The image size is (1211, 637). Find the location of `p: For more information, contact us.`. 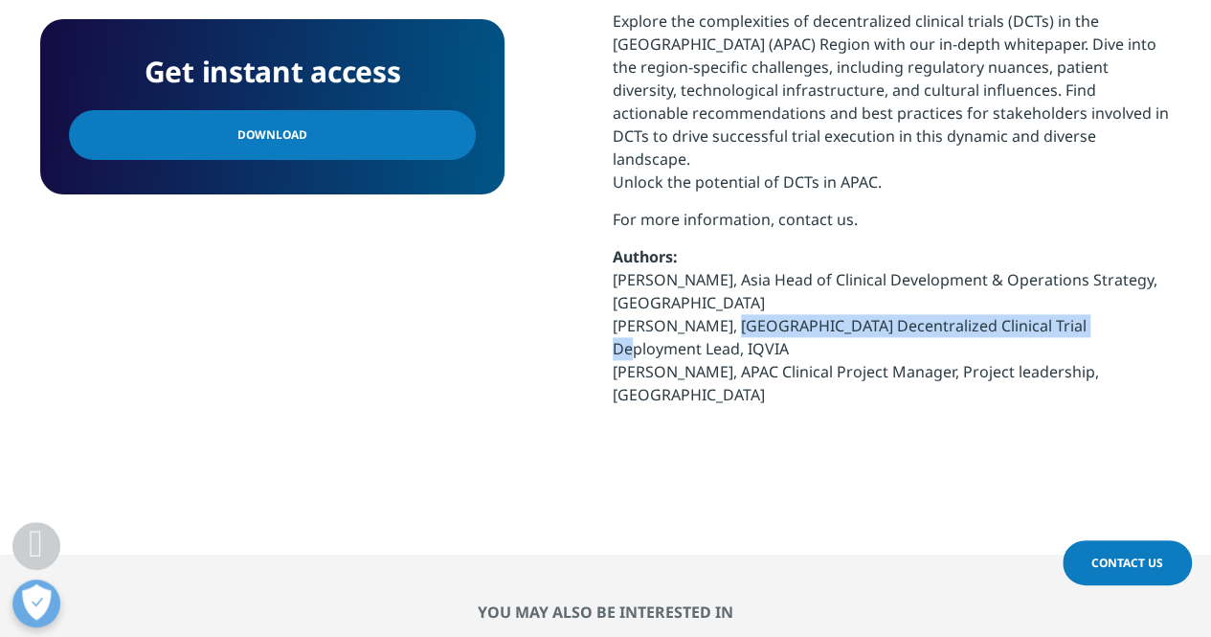

p: For more information, contact us. is located at coordinates (891, 226).